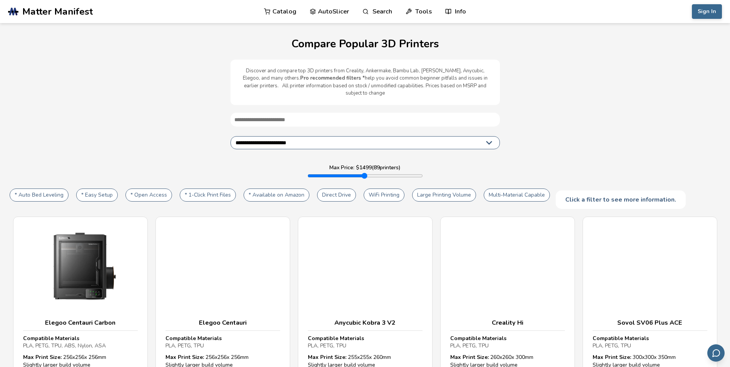  I want to click on button: Send feedback via email, so click(715, 353).